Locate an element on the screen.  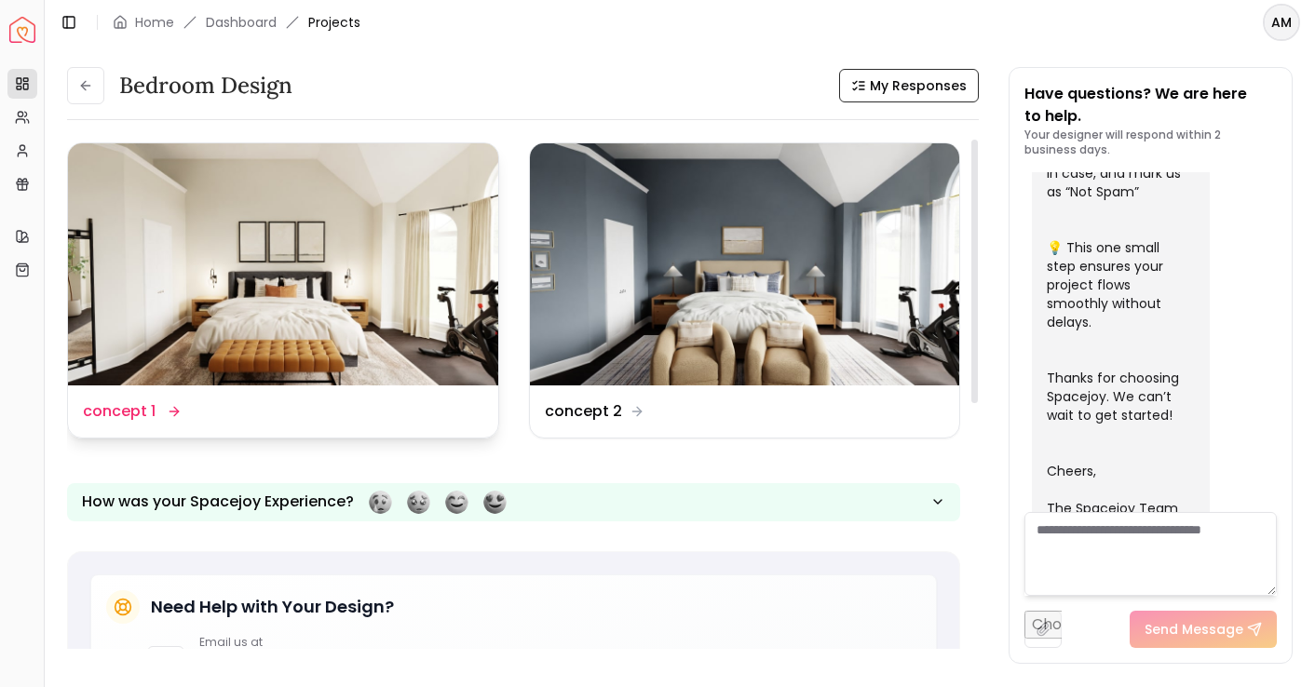
img: Spacejoy Logo is located at coordinates (22, 30).